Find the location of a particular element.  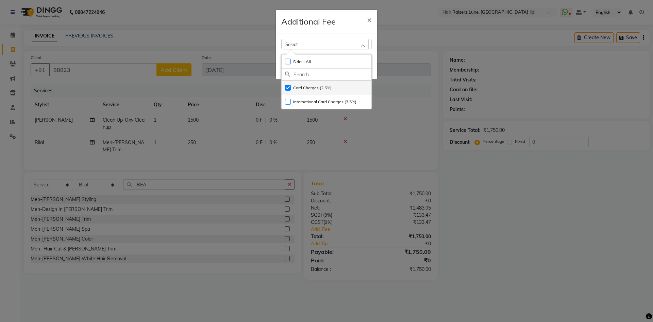

label: International Card Charges (3.5%) is located at coordinates (321, 102).